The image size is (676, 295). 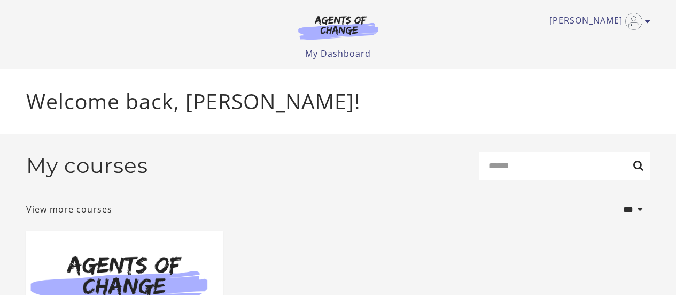 What do you see at coordinates (597, 21) in the screenshot?
I see `a: Toggle menu` at bounding box center [597, 21].